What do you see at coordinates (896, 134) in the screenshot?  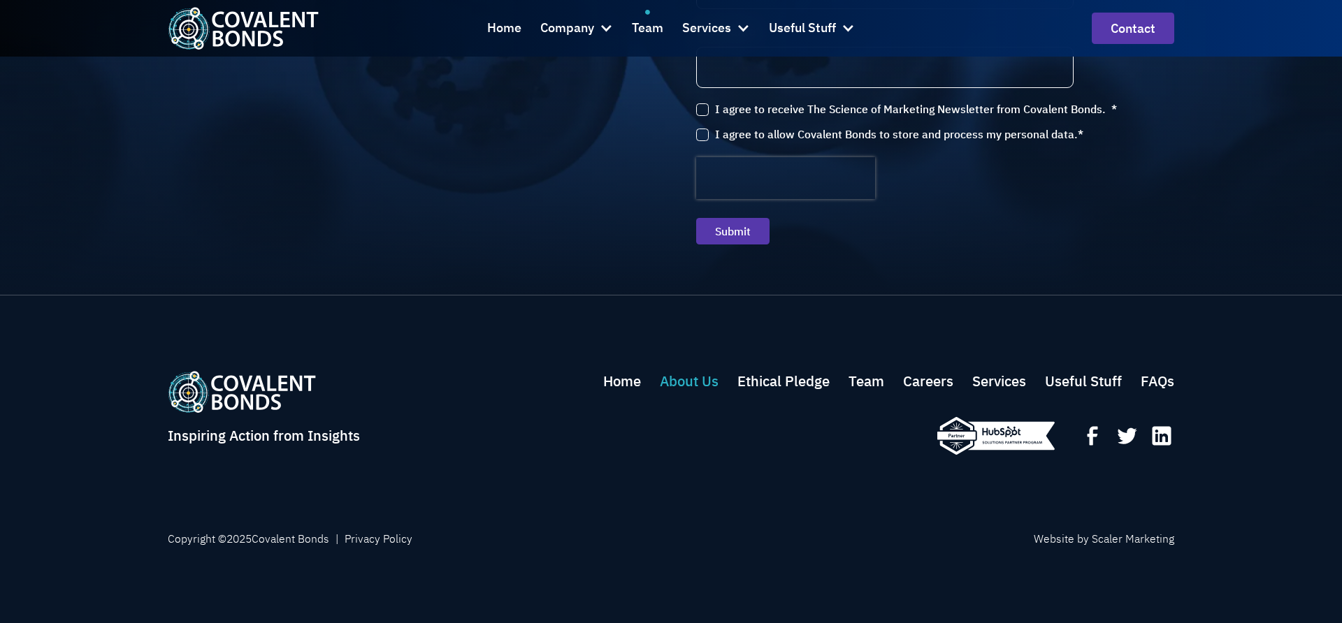 I see `p: I agree to allow Covalent Bonds to store and process my personal data.` at bounding box center [896, 134].